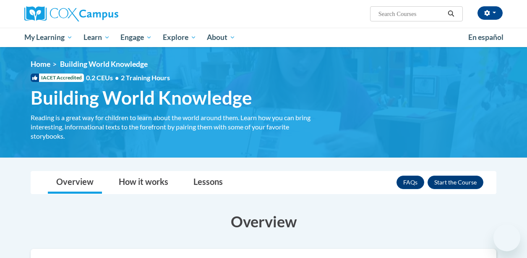 The width and height of the screenshot is (527, 258). Describe the element at coordinates (97, 37) in the screenshot. I see `a: Learn` at that location.